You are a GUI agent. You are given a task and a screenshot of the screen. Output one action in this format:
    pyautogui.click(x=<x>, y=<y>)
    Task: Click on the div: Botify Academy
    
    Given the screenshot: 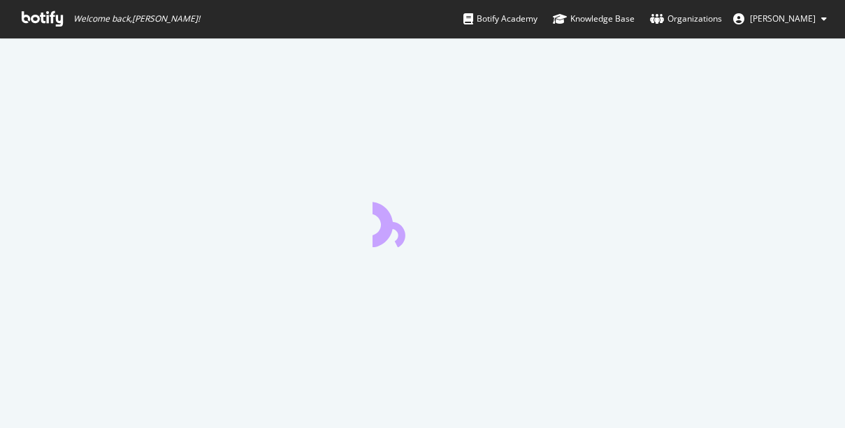 What is the action you would take?
    pyautogui.click(x=500, y=19)
    